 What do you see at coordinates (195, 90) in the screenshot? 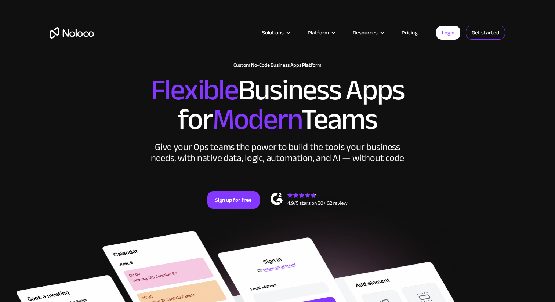
I see `span: Flexible` at bounding box center [195, 90].